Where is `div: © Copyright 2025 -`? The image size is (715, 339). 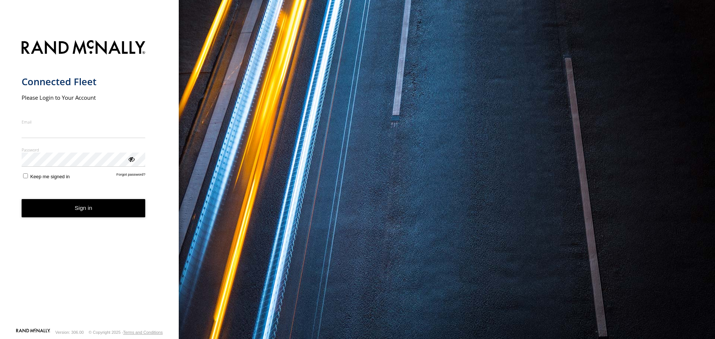
div: © Copyright 2025 - is located at coordinates (126, 333).